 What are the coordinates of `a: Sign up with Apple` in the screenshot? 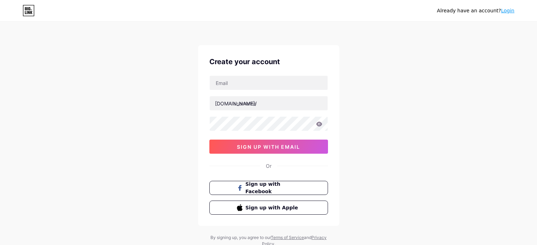 It's located at (268, 208).